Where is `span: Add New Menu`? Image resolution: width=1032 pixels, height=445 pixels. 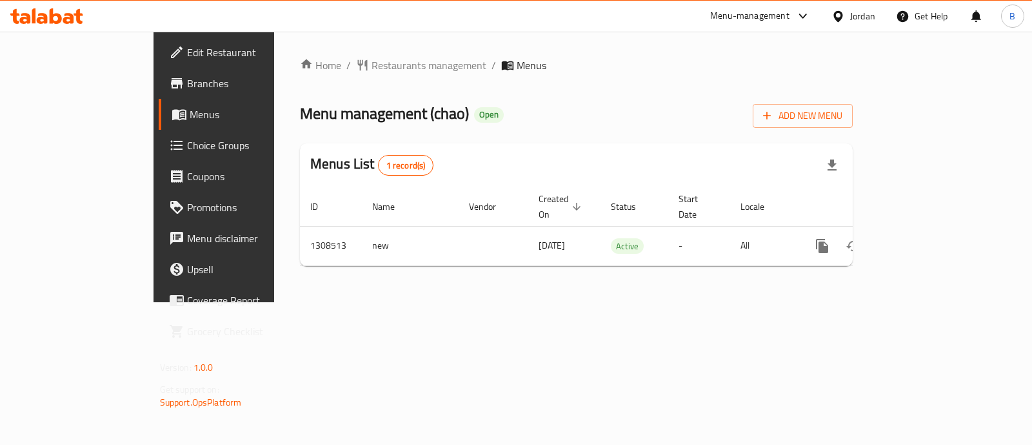
span: Add New Menu is located at coordinates (803, 115).